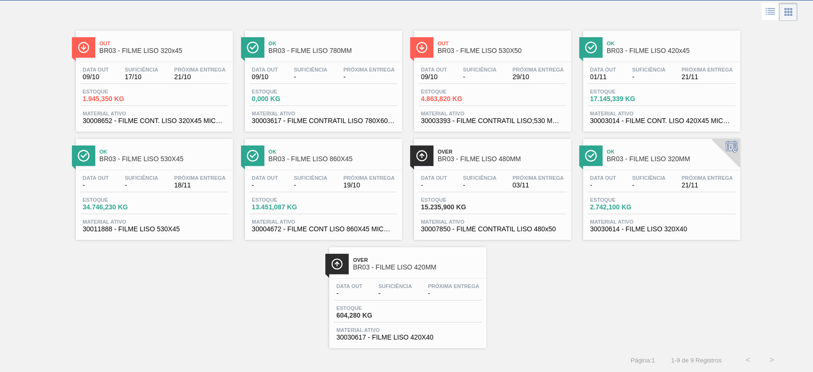  Describe the element at coordinates (696, 360) in the screenshot. I see `span: 1 - 9 de 9 Registros` at that location.